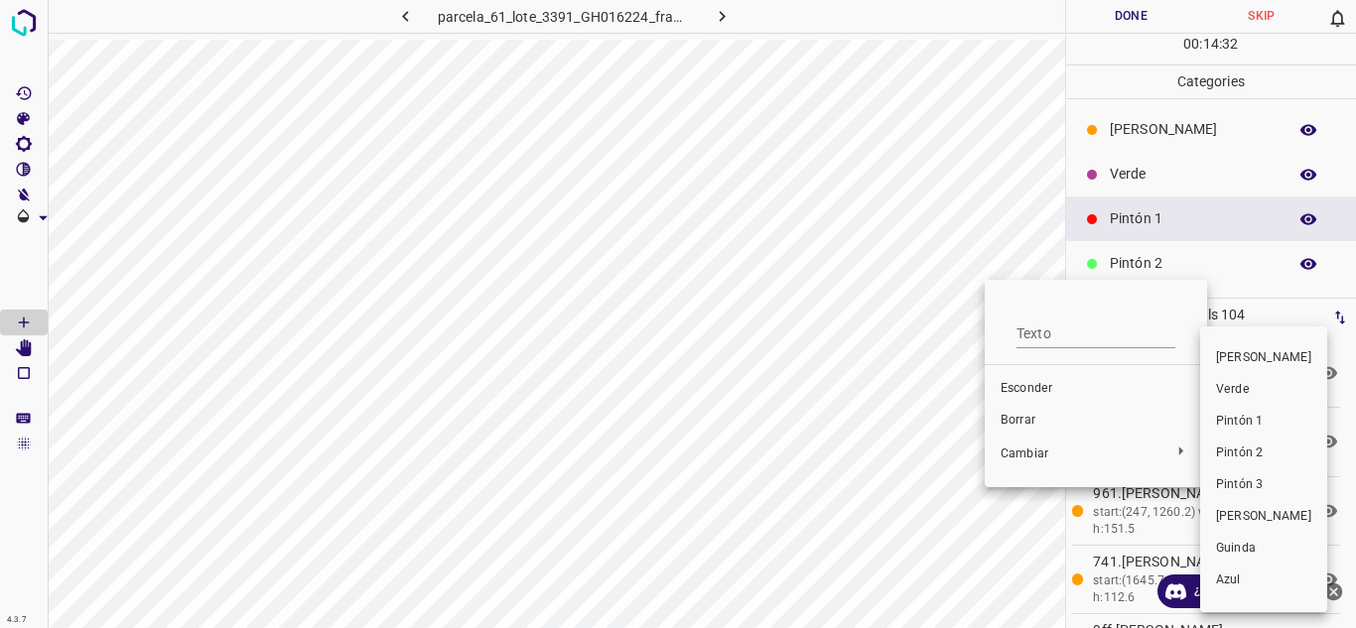 The height and width of the screenshot is (628, 1356). I want to click on span: Verde, so click(1264, 390).